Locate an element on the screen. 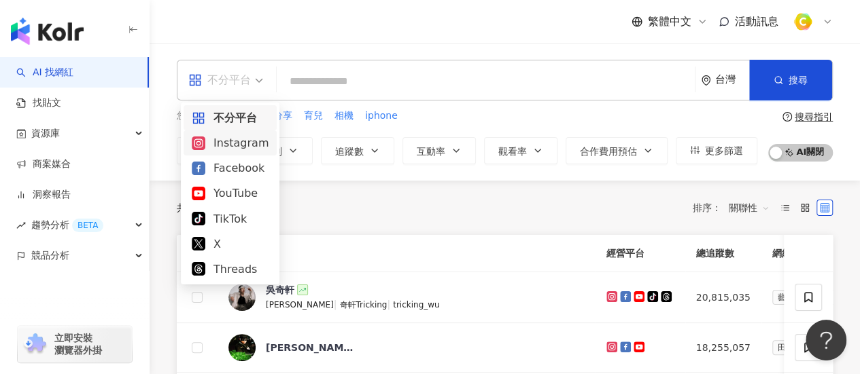  button: 搜尋 is located at coordinates (790, 80).